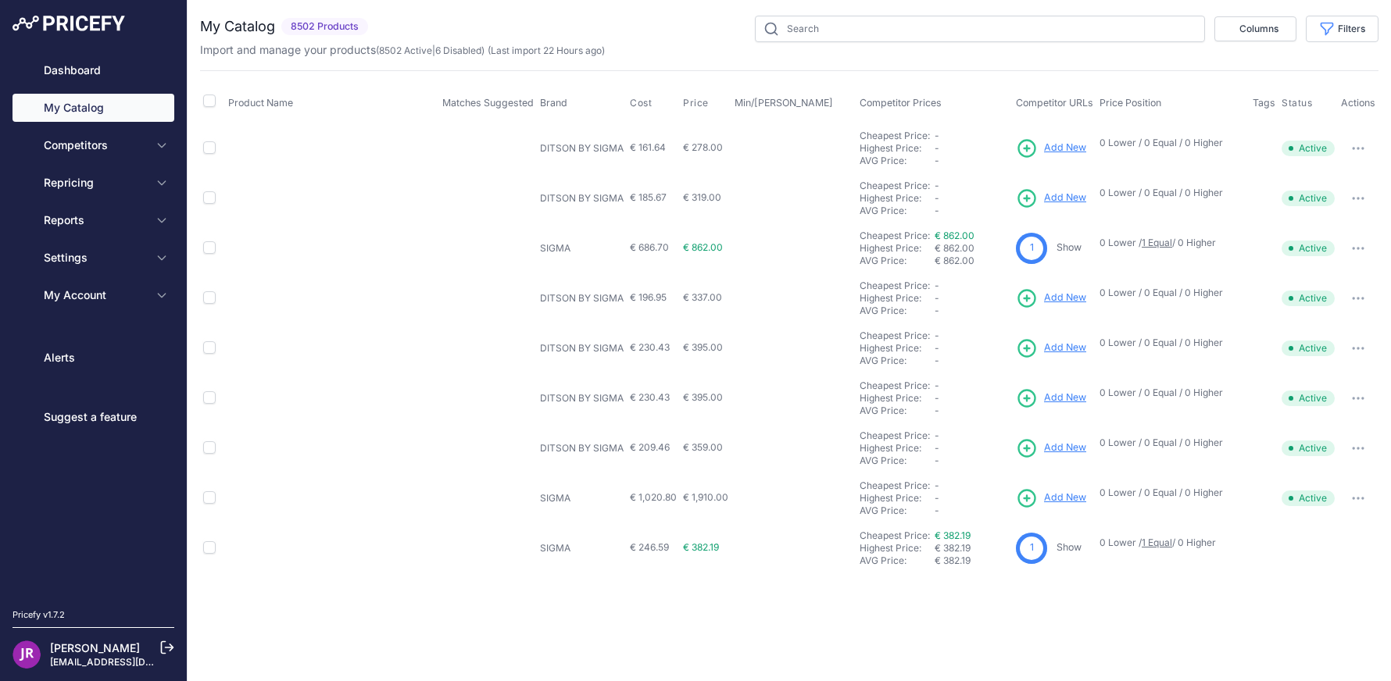 The height and width of the screenshot is (681, 1391). I want to click on span: Tags, so click(1264, 102).